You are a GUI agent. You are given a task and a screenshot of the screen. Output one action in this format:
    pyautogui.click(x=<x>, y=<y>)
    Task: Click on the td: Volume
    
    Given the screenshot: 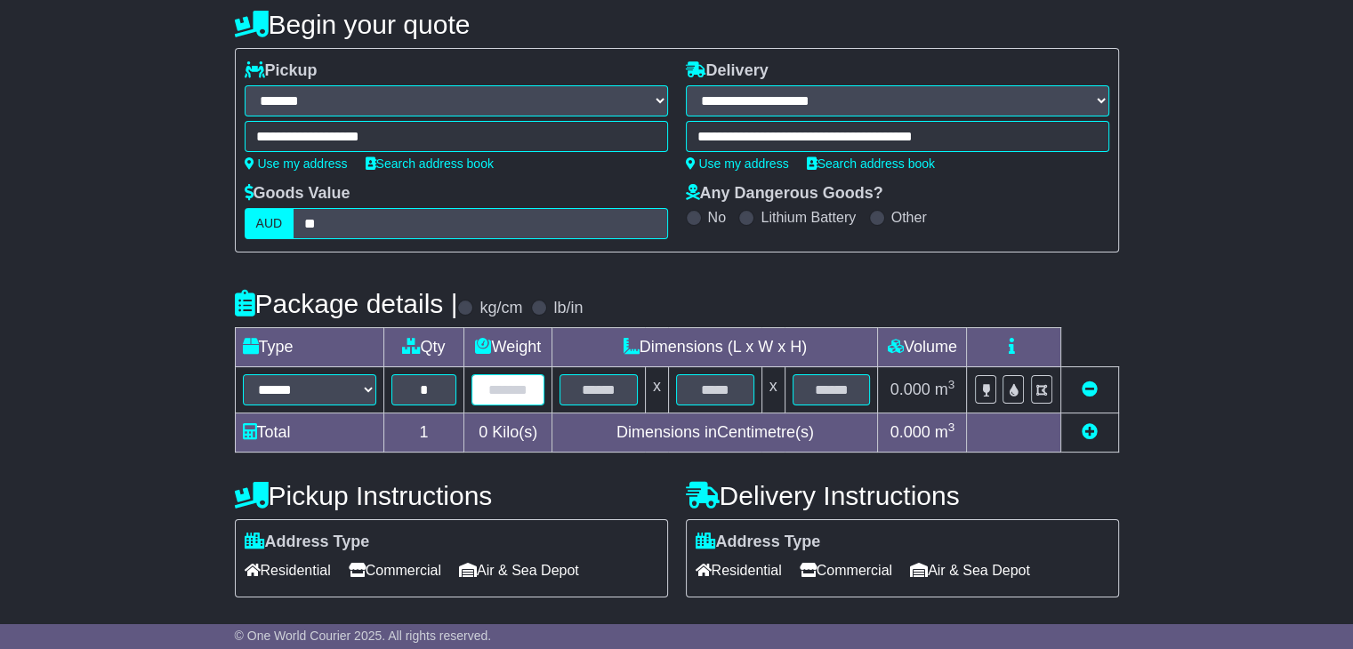 What is the action you would take?
    pyautogui.click(x=922, y=348)
    